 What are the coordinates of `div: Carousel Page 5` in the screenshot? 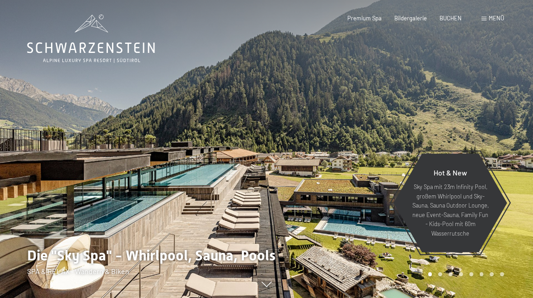 It's located at (471, 274).